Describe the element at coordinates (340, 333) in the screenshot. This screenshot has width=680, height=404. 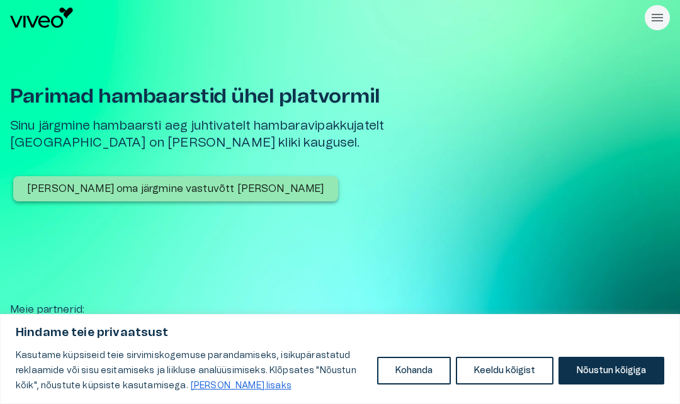
I see `p: Hindame teie privaatsust` at that location.